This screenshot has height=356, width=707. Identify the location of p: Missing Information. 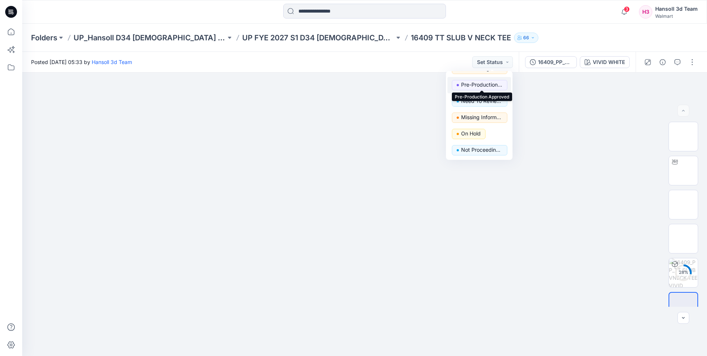
(482, 117).